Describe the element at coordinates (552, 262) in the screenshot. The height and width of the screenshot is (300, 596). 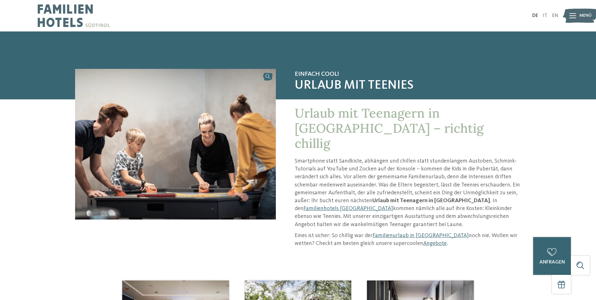
I see `span: anfragen` at that location.